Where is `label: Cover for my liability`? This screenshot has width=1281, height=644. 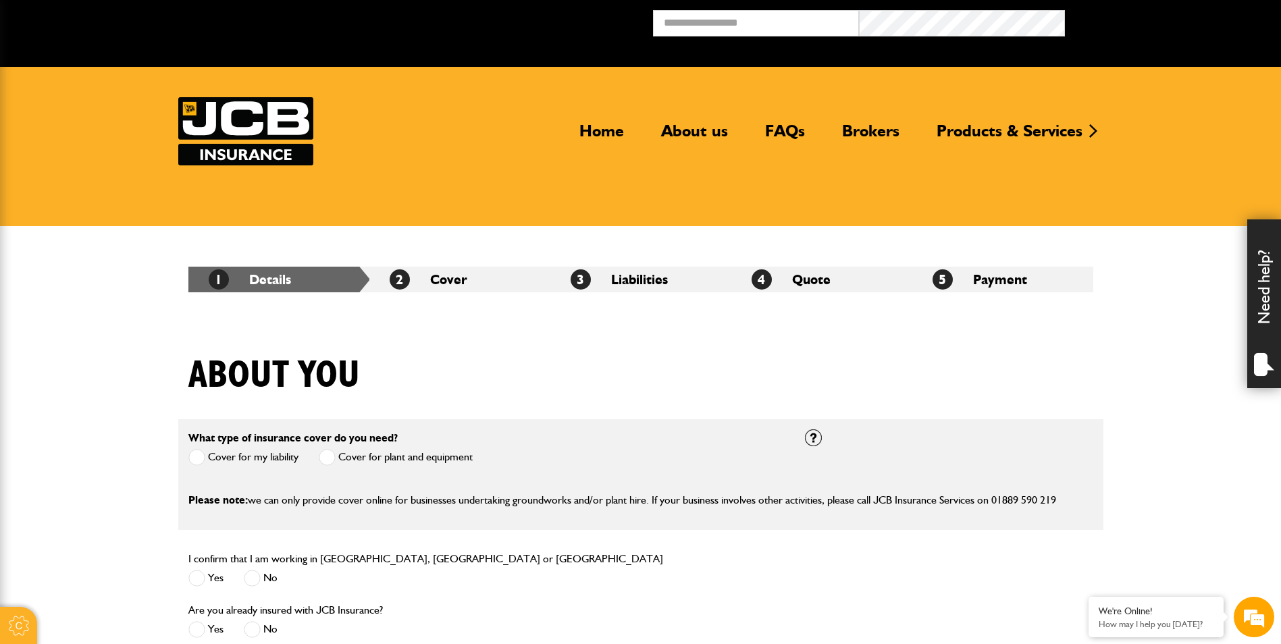
label: Cover for my liability is located at coordinates (243, 457).